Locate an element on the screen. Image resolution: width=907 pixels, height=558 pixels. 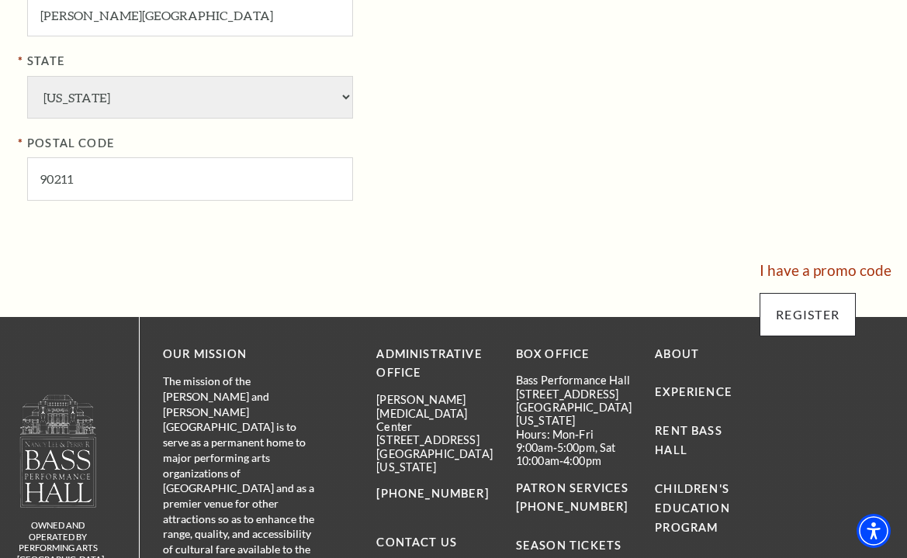
p: BOX OFFICE is located at coordinates (573, 354).